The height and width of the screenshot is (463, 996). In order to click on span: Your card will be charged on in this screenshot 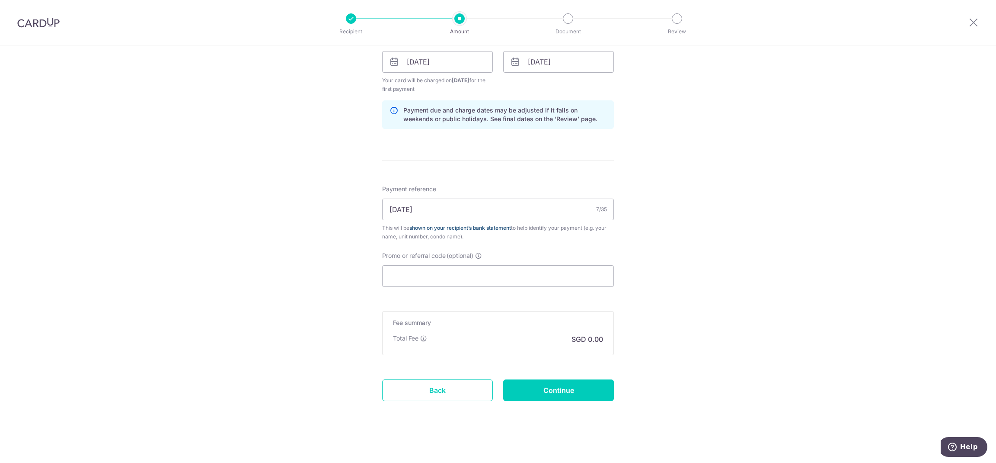, I will do `click(437, 85)`.